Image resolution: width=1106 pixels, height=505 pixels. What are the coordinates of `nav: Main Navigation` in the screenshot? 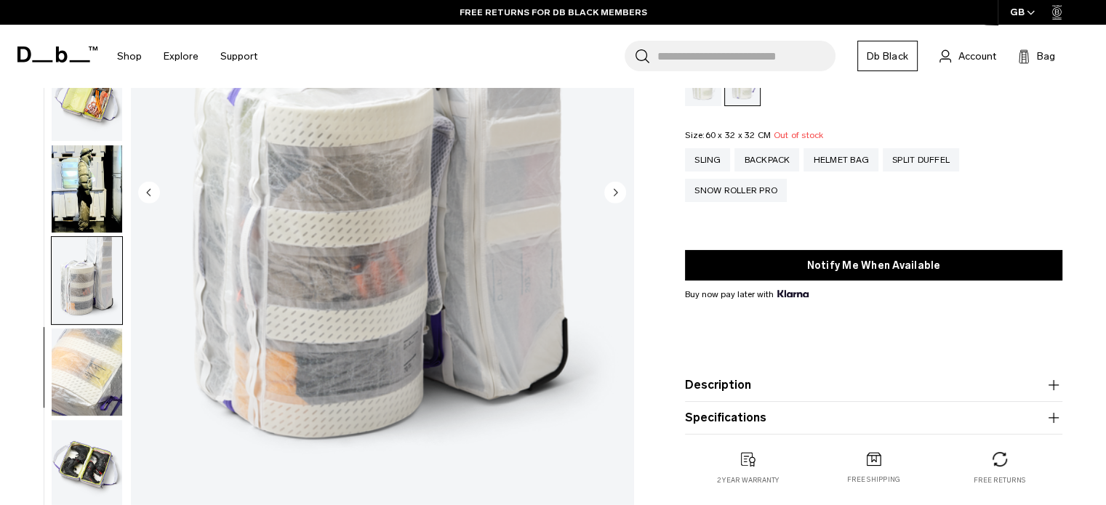 It's located at (187, 56).